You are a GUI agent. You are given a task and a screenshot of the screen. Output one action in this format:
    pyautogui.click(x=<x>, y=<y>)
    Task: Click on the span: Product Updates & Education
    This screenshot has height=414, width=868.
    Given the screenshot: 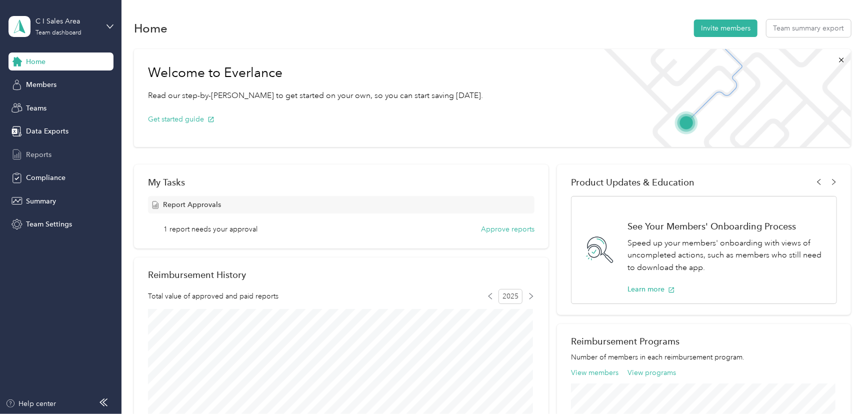 What is the action you would take?
    pyautogui.click(x=632, y=182)
    